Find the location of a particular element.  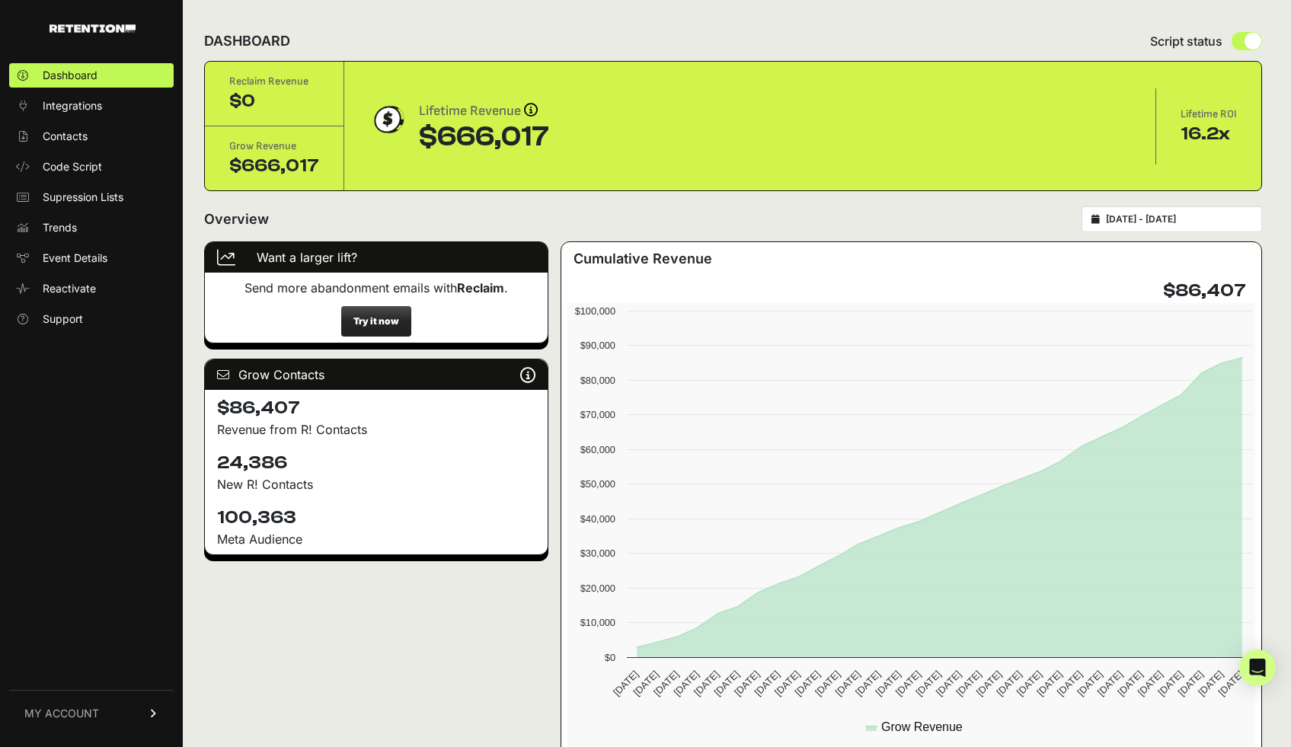

a: Code Script is located at coordinates (91, 167).